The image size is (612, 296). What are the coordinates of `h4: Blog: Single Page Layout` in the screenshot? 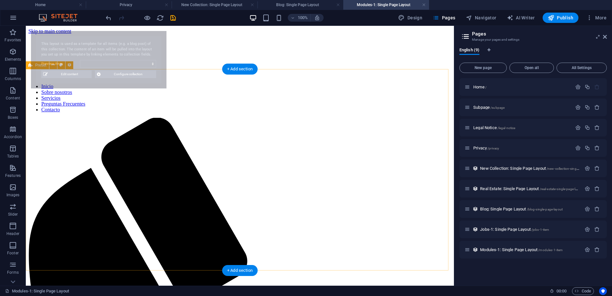 It's located at (300, 5).